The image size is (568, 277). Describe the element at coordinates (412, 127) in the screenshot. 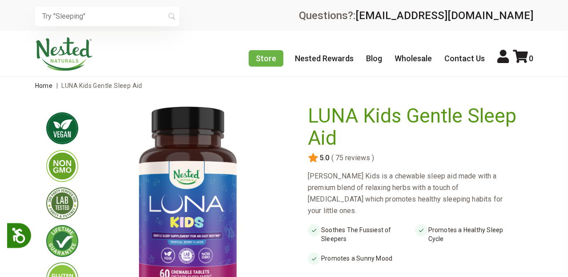

I see `h1: LUNA Kids Gentle Sleep Aid` at that location.